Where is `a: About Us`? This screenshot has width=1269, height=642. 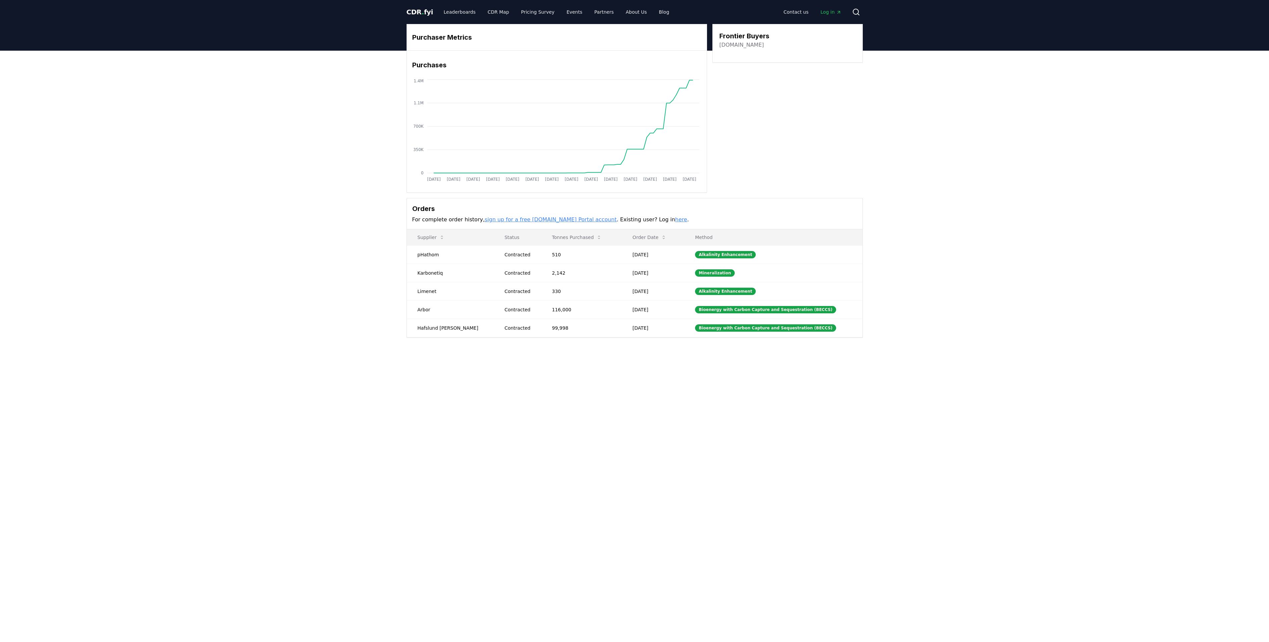
a: About Us is located at coordinates (636, 12).